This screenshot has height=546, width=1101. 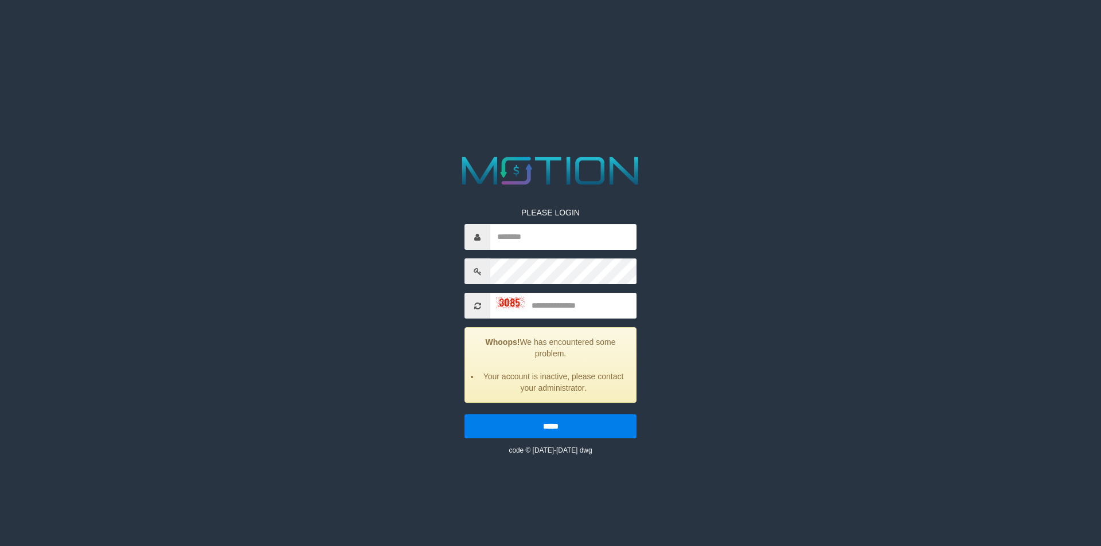 I want to click on li: Your account is inactive, please contact your administrator., so click(x=553, y=382).